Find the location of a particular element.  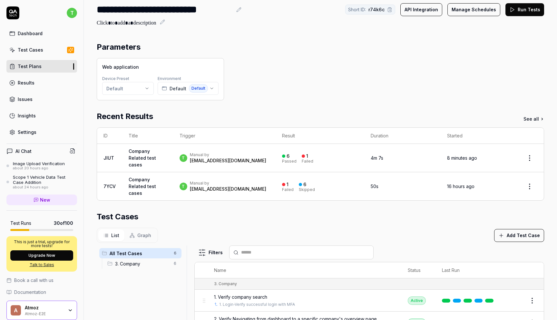

span: 30 of 100 is located at coordinates (64, 223).